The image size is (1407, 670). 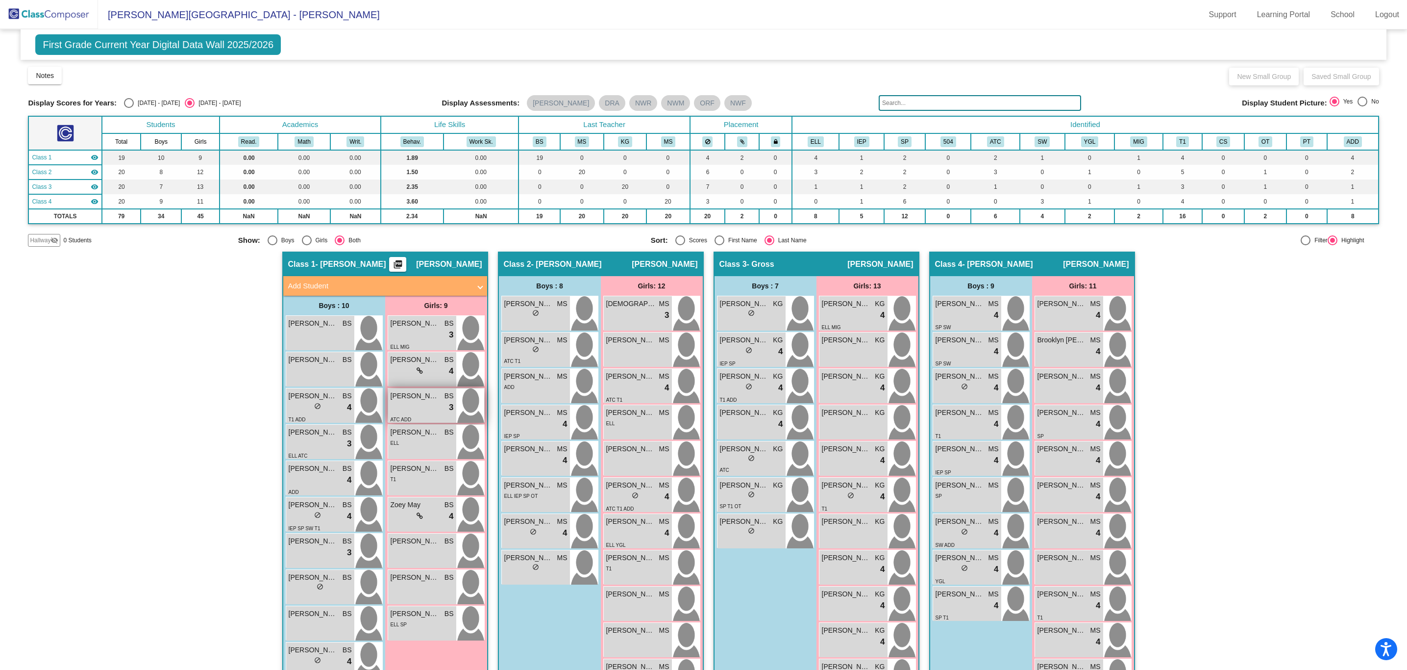 I want to click on th: Child Study, so click(x=1224, y=142).